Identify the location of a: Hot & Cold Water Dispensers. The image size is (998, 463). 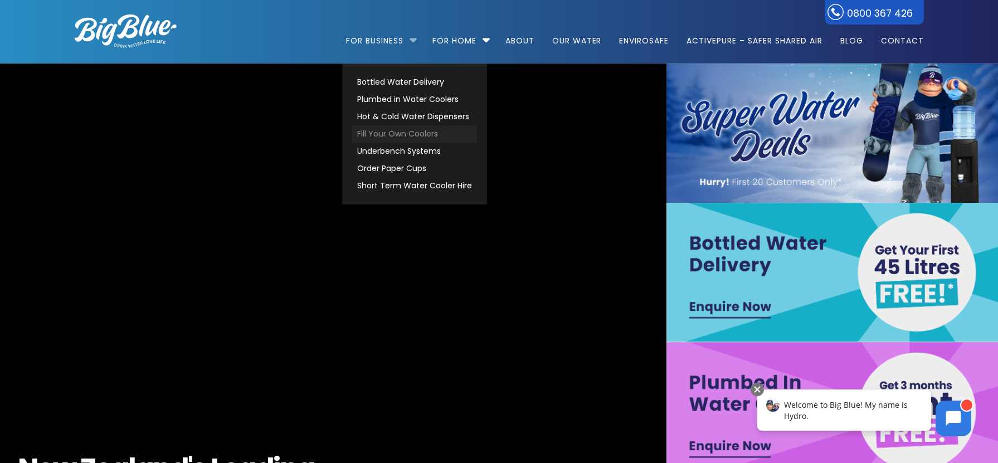
(415, 117).